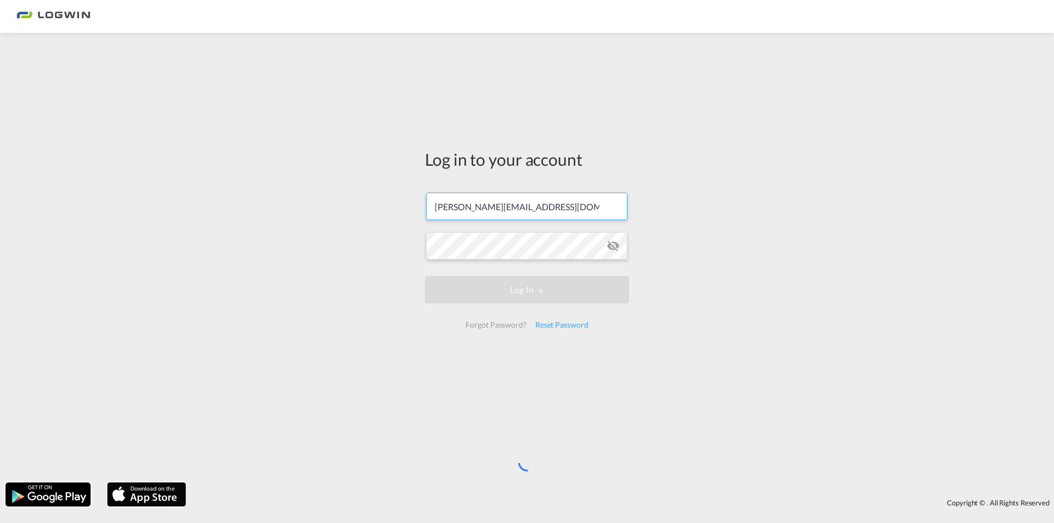 The height and width of the screenshot is (523, 1054). I want to click on img: google.png, so click(48, 494).